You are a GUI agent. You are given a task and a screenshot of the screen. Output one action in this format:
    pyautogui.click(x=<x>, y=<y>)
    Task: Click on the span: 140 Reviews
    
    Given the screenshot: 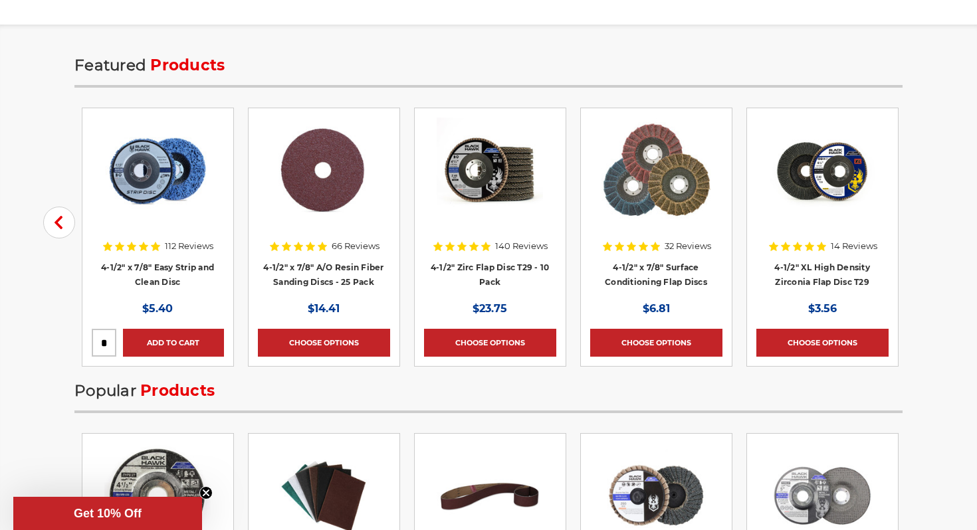 What is the action you would take?
    pyautogui.click(x=521, y=246)
    